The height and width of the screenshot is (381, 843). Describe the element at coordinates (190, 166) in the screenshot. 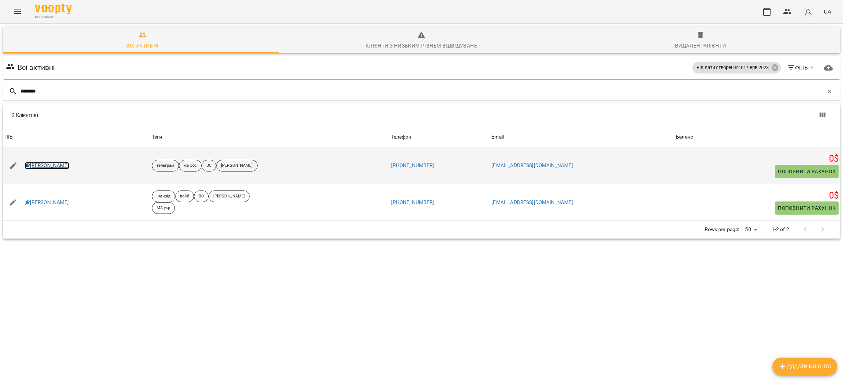

I see `div: ма рос` at that location.